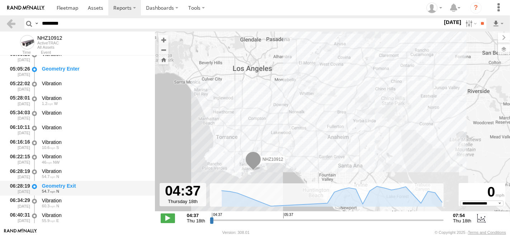 The image size is (510, 236). What do you see at coordinates (50, 38) in the screenshot?
I see `div: NHZ10912 - View Asset History` at bounding box center [50, 38].